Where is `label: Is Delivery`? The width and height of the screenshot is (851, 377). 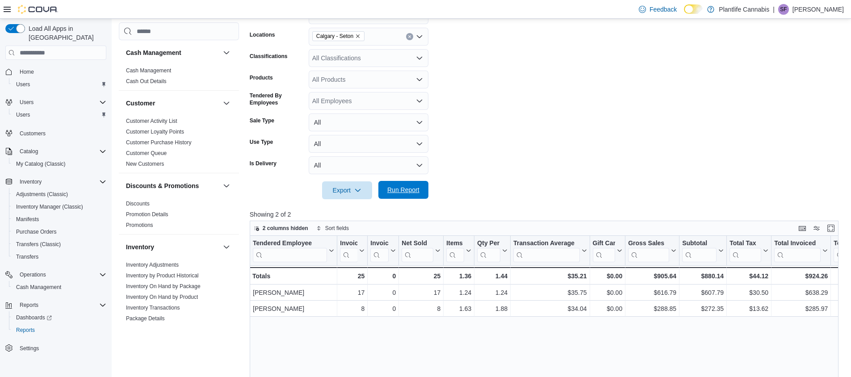
label: Is Delivery is located at coordinates (263, 164).